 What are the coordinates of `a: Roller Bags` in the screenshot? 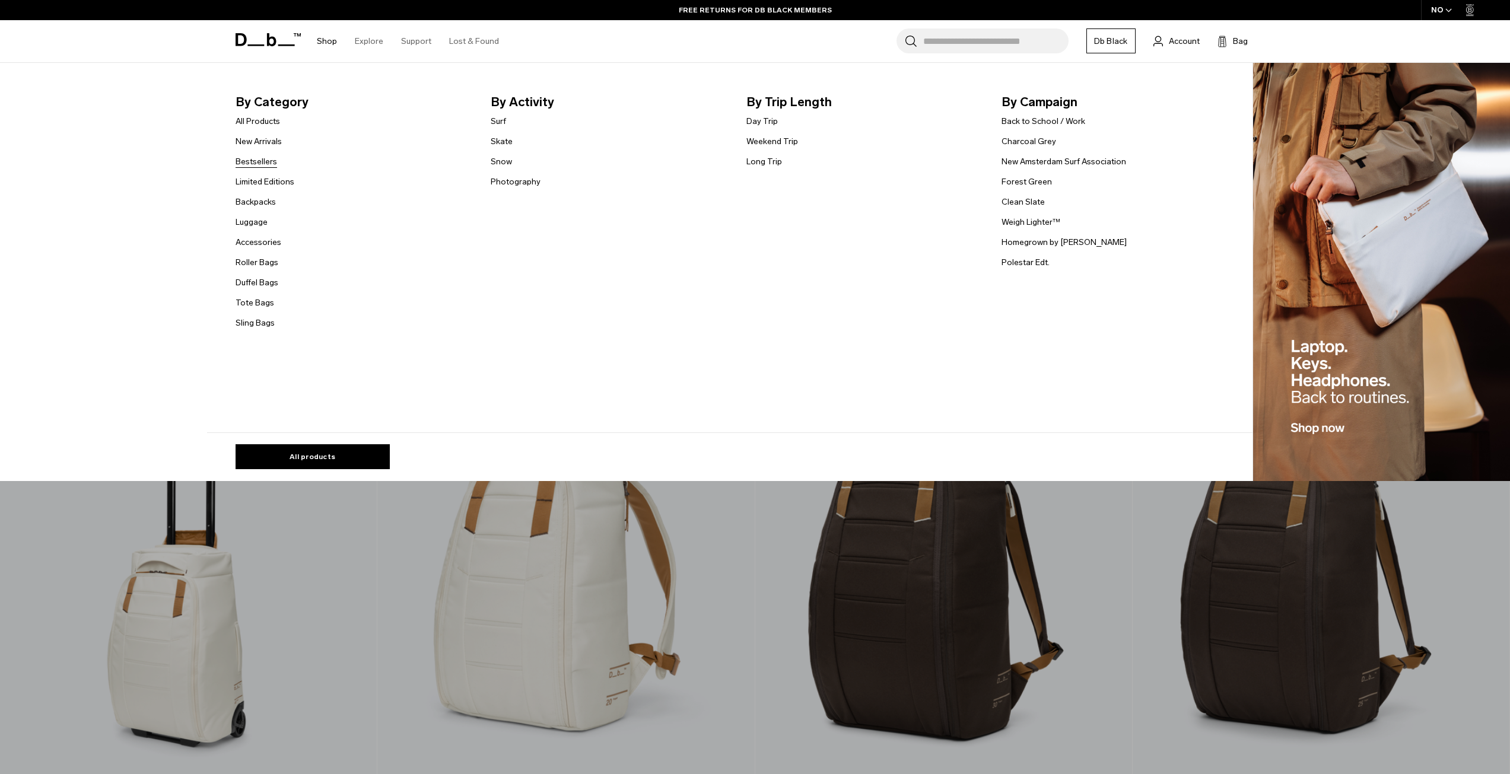 It's located at (257, 262).